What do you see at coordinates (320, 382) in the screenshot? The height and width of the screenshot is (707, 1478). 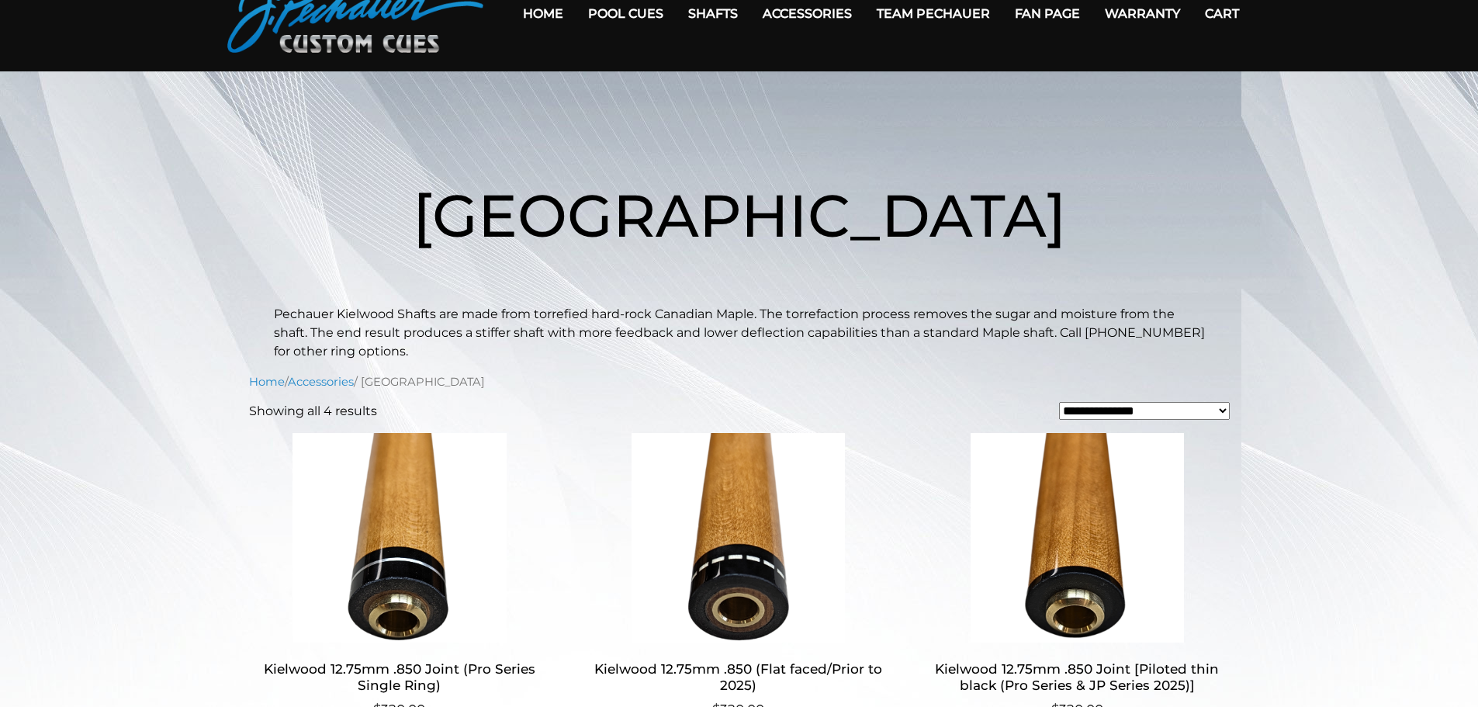 I see `a: Accessories` at bounding box center [320, 382].